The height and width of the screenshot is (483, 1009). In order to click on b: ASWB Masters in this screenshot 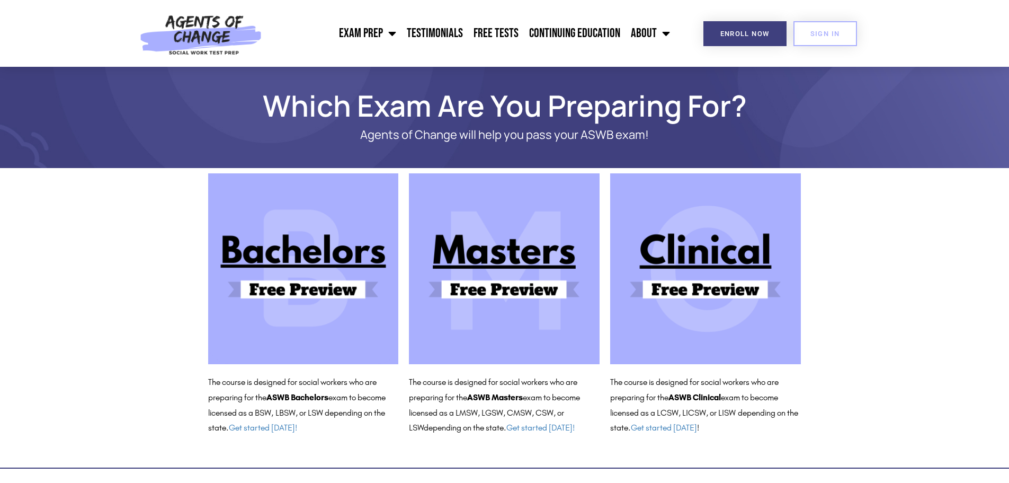, I will do `click(495, 397)`.